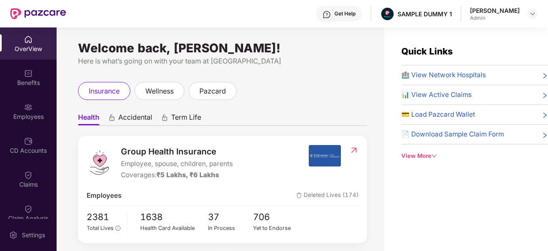 The height and width of the screenshot is (251, 548). What do you see at coordinates (13, 235) in the screenshot?
I see `img: svg+xml;base64,PHN2ZyBpZD0iU2V0dGluZy0yMHgyMCIgeG1sbnM9Imh0dHA6Ly93d3cudzMub3JnLzIwMDAvc3ZnIiB3aW...` at bounding box center [13, 235].